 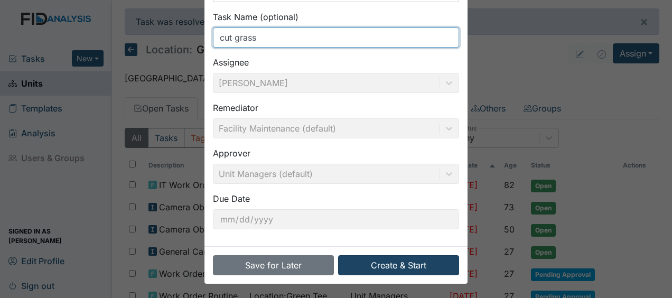 I want to click on button: Save for Later, so click(x=273, y=265).